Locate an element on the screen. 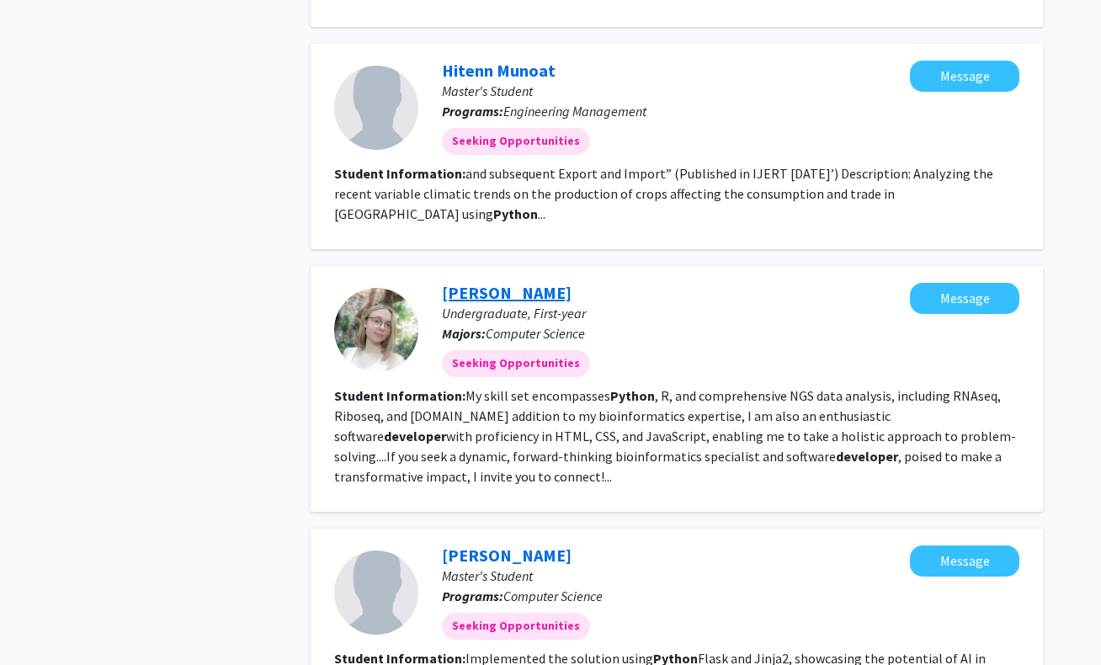 The image size is (1101, 665). b: Majors: is located at coordinates (464, 333).